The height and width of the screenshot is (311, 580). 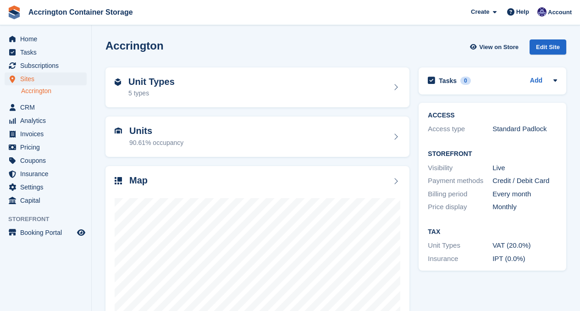 What do you see at coordinates (54, 91) in the screenshot?
I see `a: Accrington` at bounding box center [54, 91].